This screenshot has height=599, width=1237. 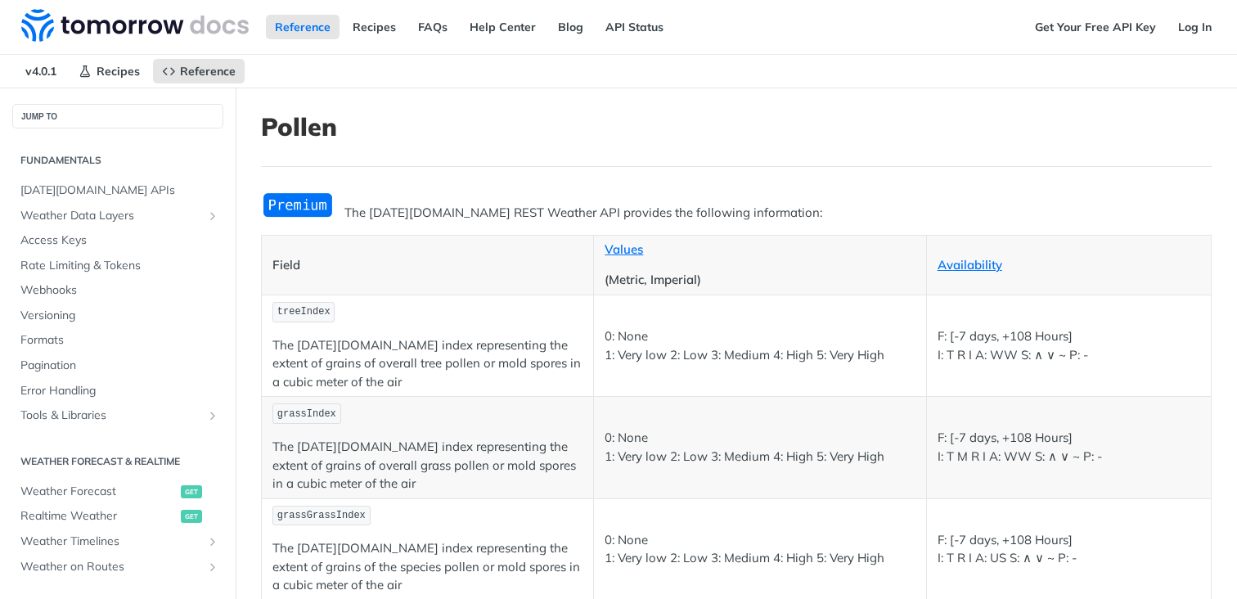 I want to click on span: Tools & Libraries, so click(x=111, y=416).